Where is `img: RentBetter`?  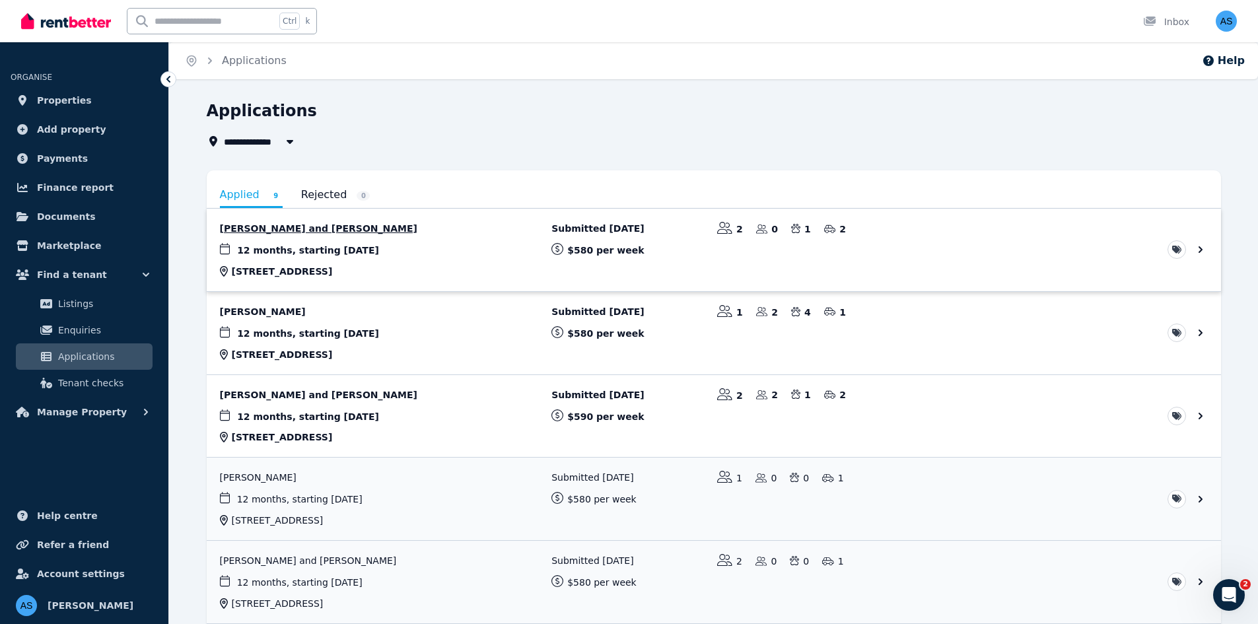
img: RentBetter is located at coordinates (66, 21).